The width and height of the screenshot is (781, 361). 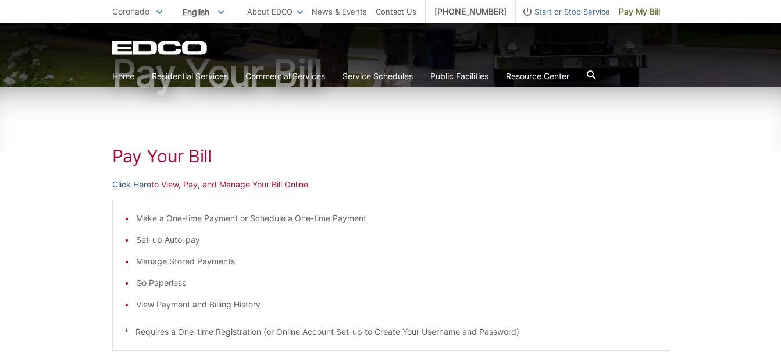 What do you see at coordinates (397, 261) in the screenshot?
I see `li: Manage Stored Payments` at bounding box center [397, 261].